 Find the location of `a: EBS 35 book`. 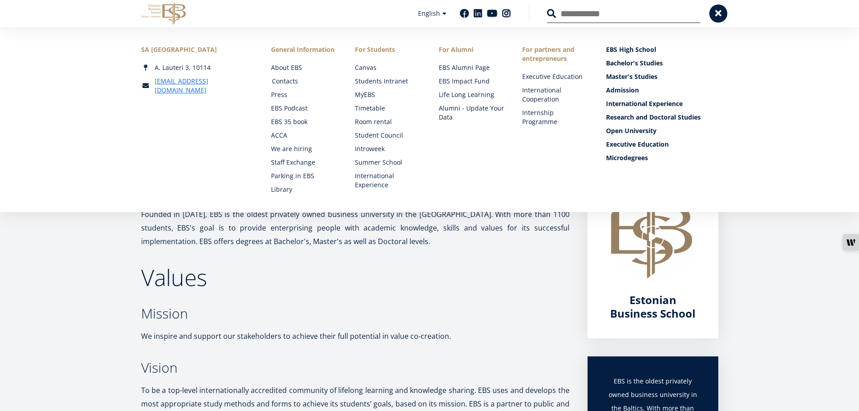

a: EBS 35 book is located at coordinates (304, 122).